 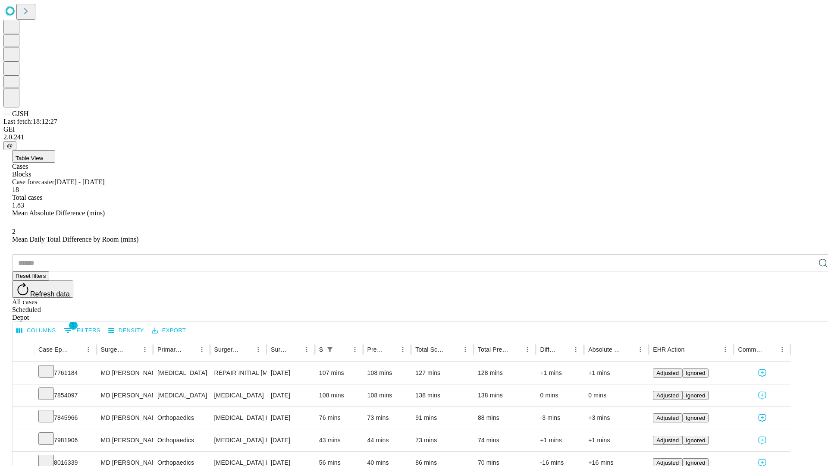 I want to click on div: 74 mins, so click(x=505, y=440).